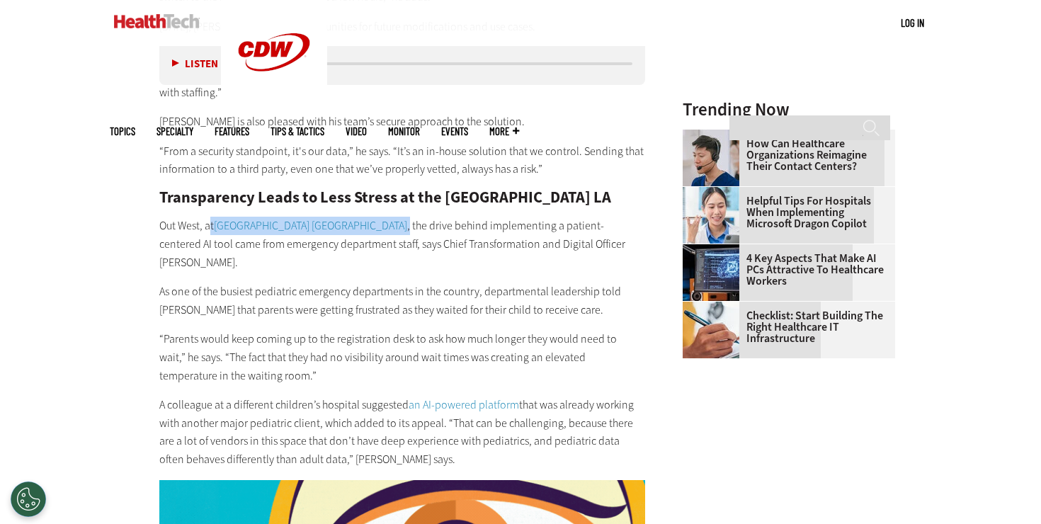 The height and width of the screenshot is (524, 1041). Describe the element at coordinates (404, 131) in the screenshot. I see `a: MonITor` at that location.